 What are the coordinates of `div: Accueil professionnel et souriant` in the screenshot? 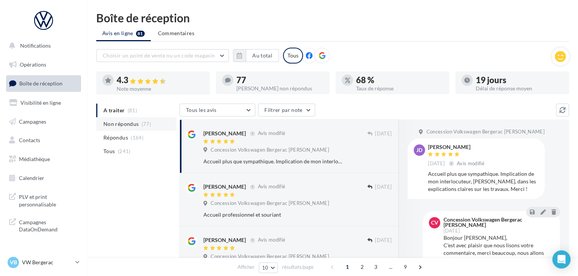 It's located at (273, 215).